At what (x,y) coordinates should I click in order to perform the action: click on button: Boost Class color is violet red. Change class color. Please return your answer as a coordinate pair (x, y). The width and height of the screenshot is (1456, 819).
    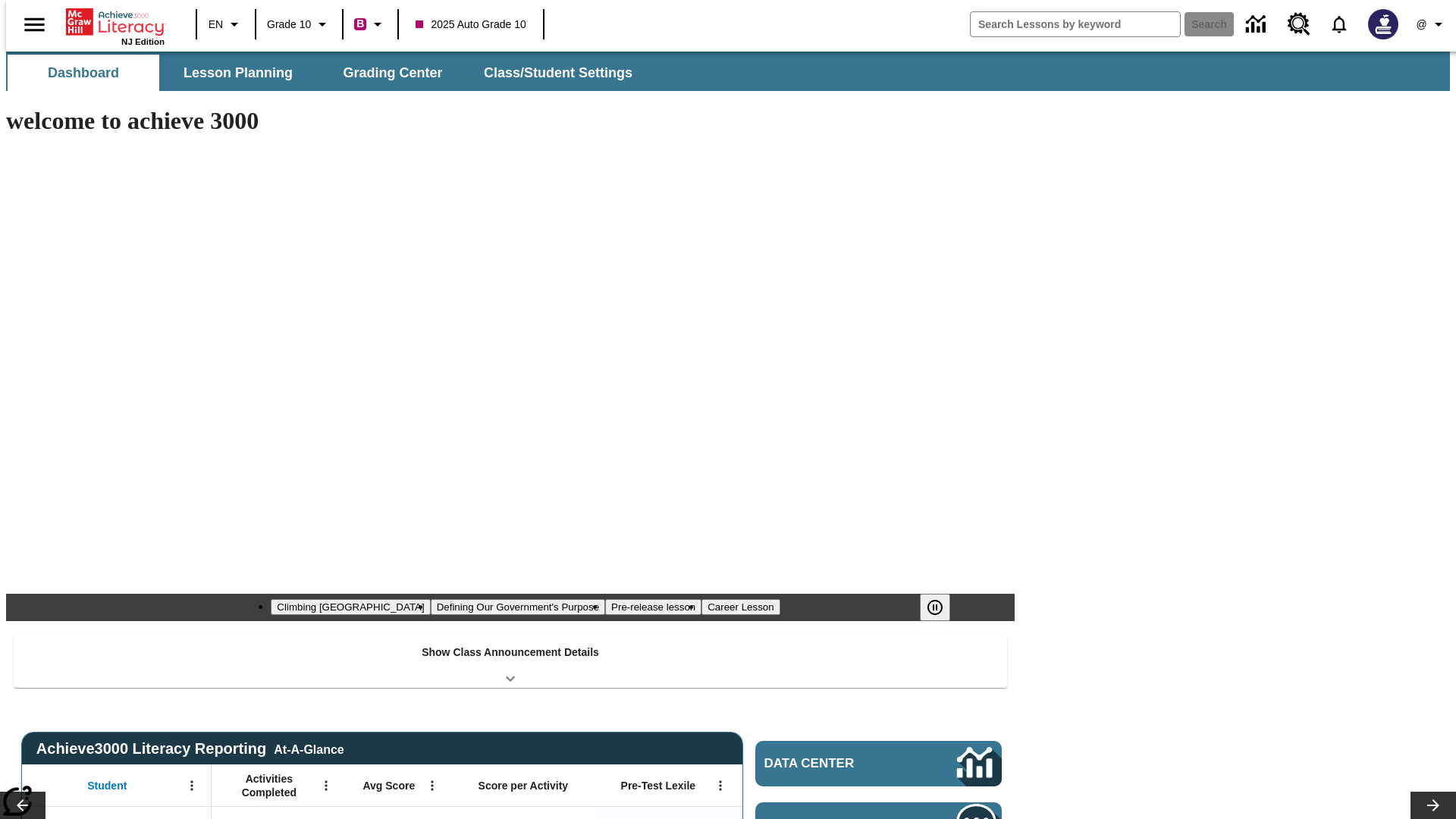
    Looking at the image, I should click on (370, 24).